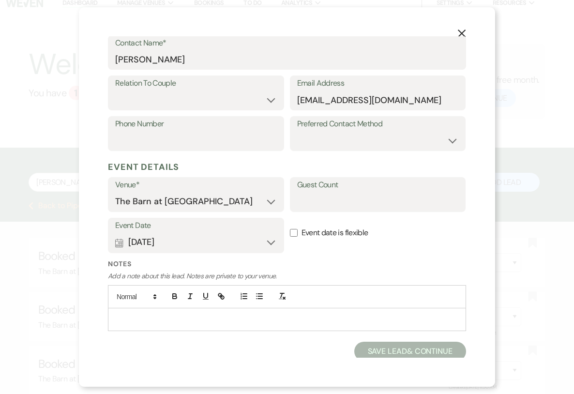 The height and width of the screenshot is (394, 574). What do you see at coordinates (287, 276) in the screenshot?
I see `p: Add a note about this lead. Notes are private to your venue.` at bounding box center [287, 276].